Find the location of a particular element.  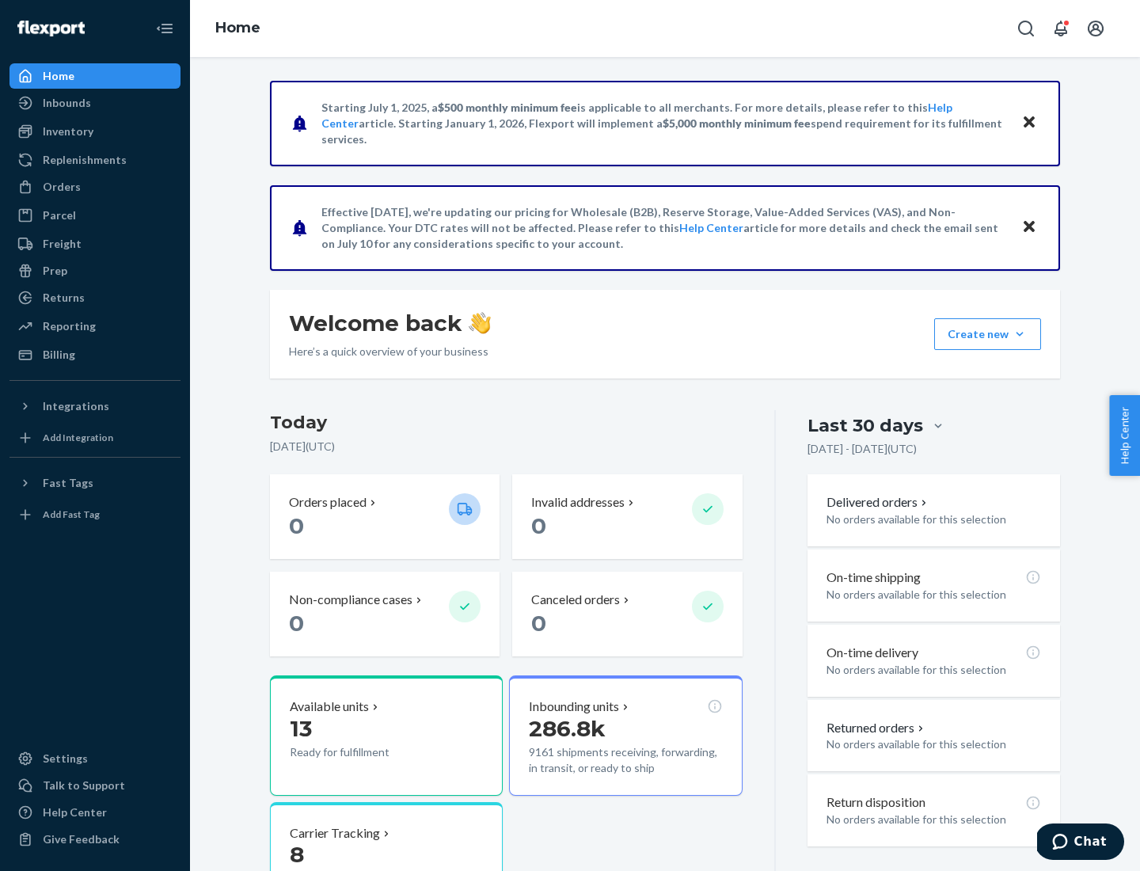

p: Non-compliance cases is located at coordinates (351, 599).